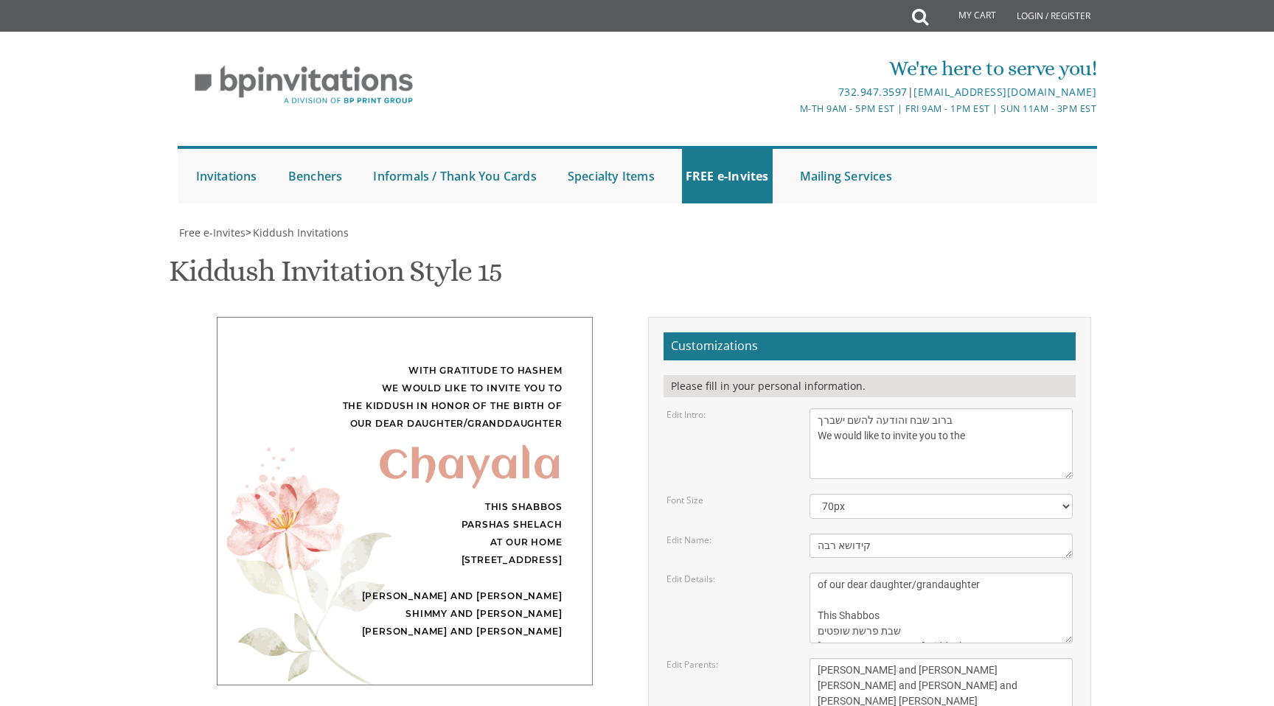  Describe the element at coordinates (790, 108) in the screenshot. I see `div: M-Th 9am - 5pm EST | Fri 9am - 1pm EST | Sun 11am - 3pm EST` at that location.